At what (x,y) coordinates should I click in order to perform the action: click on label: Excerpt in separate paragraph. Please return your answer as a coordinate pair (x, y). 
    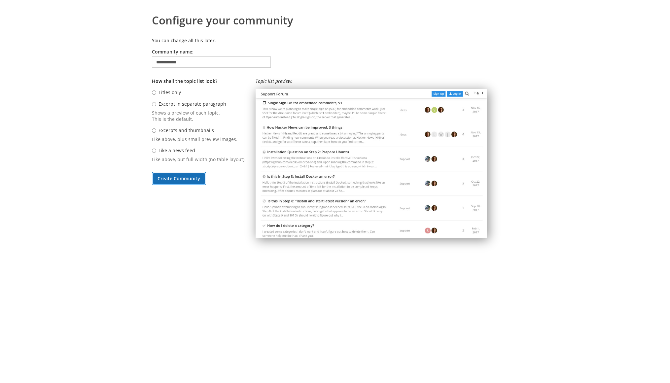
    Looking at the image, I should click on (192, 104).